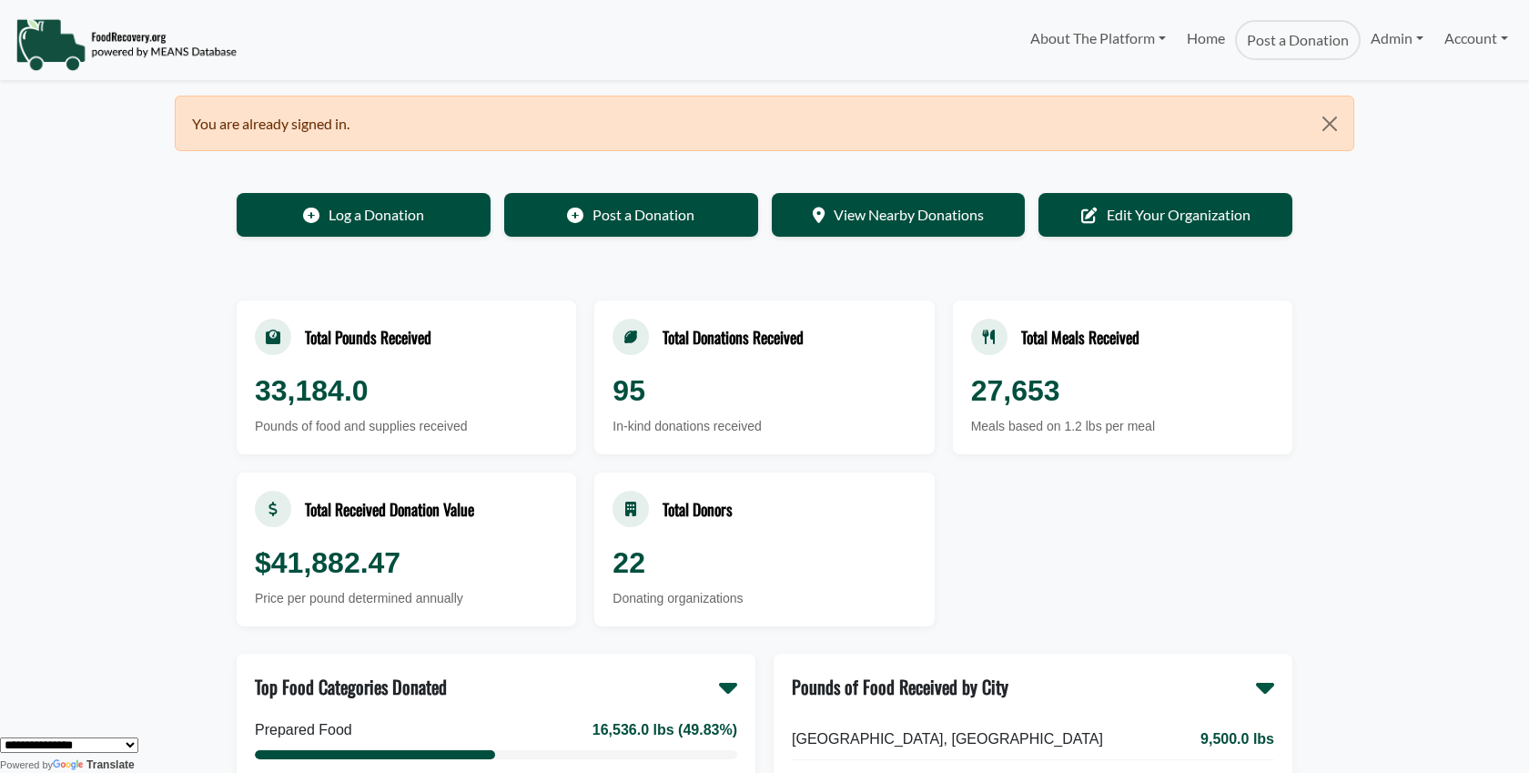 Image resolution: width=1529 pixels, height=773 pixels. I want to click on div: 27,653, so click(1123, 391).